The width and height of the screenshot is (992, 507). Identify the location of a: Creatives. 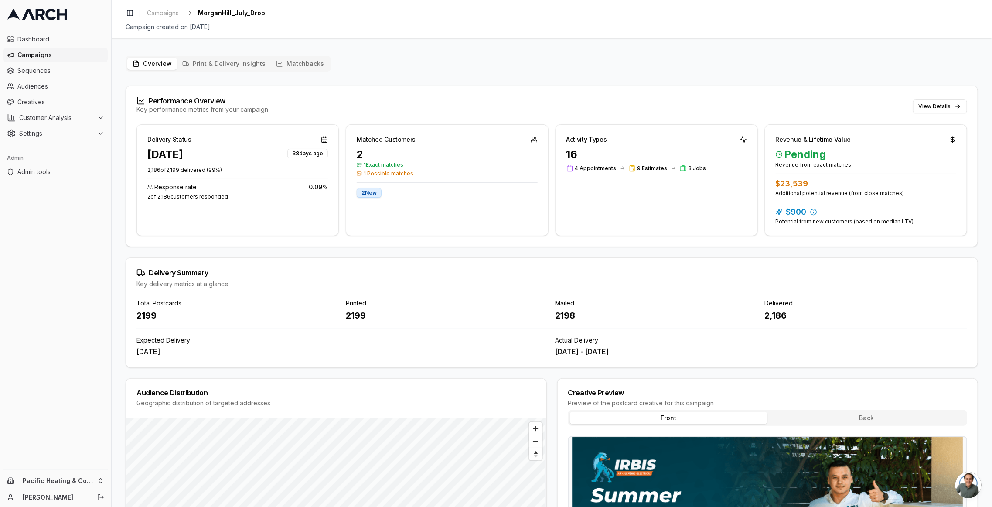
(55, 102).